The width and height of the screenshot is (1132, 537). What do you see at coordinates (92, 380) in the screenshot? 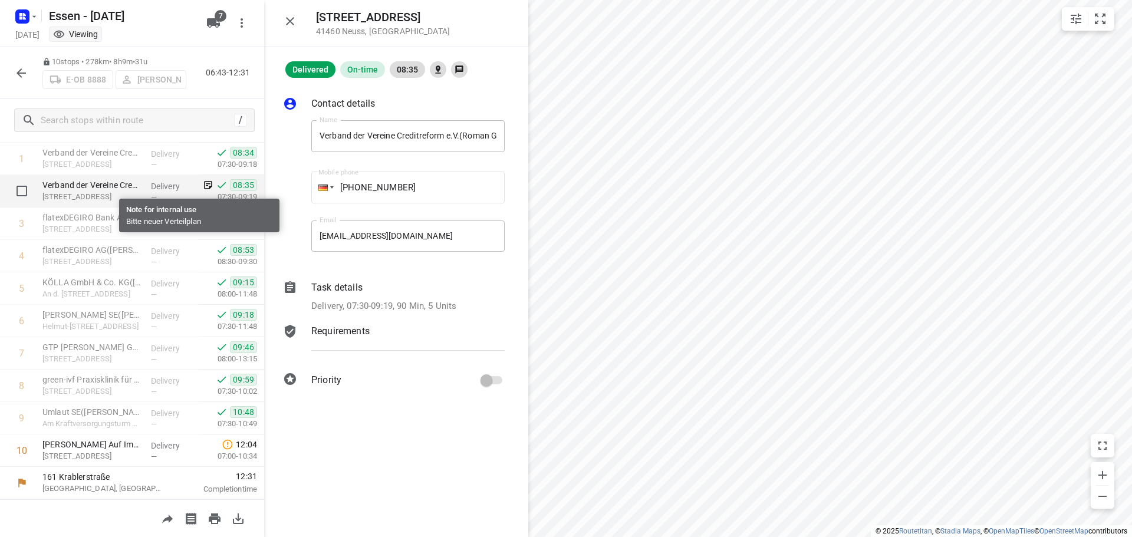
I see `p: green-ivf Praxisklinik für Reproduktionsmedizin und Endokrinologie (BAG) (Sabine Heinze)` at bounding box center [92, 380].